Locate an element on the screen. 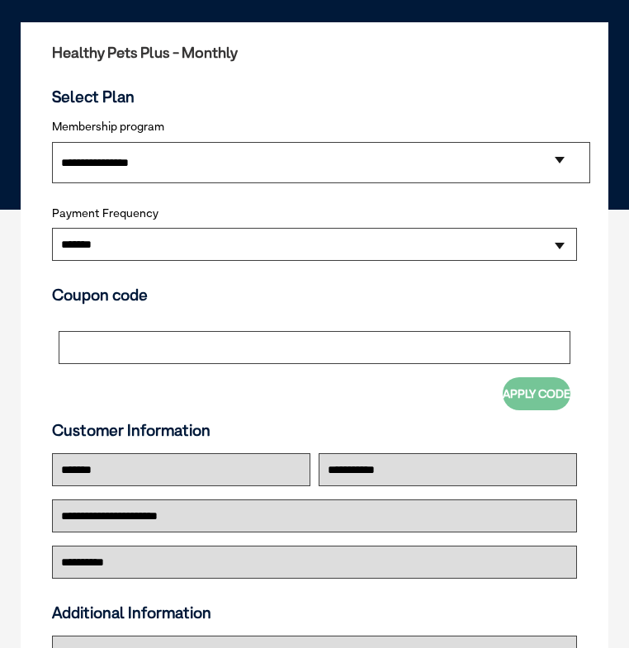 This screenshot has width=629, height=648. h3: Select Plan is located at coordinates (314, 97).